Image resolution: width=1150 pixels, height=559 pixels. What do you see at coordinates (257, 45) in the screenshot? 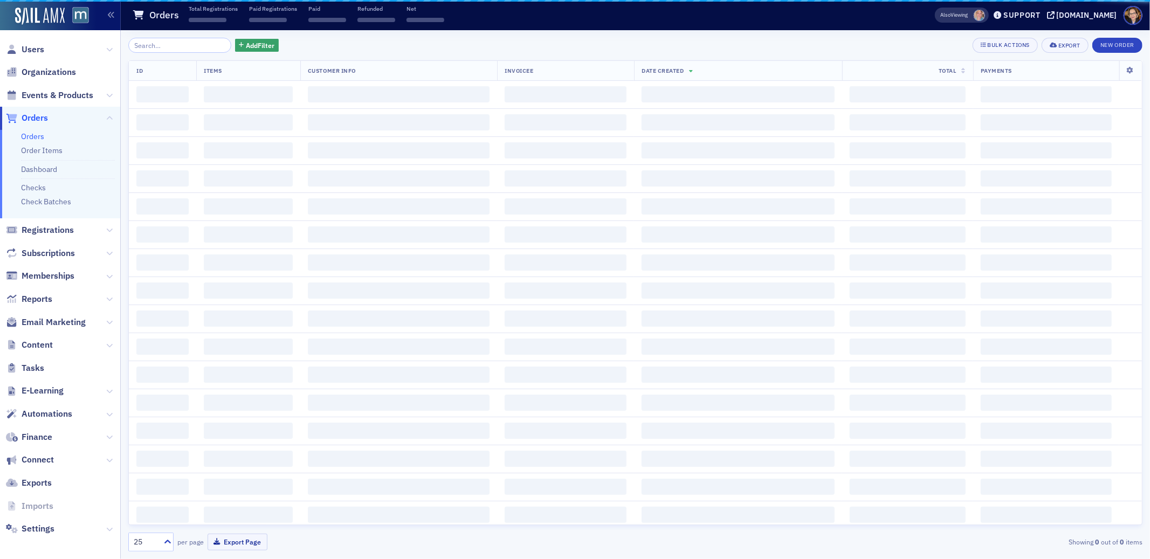
I see `button: AddFilter` at bounding box center [257, 45].